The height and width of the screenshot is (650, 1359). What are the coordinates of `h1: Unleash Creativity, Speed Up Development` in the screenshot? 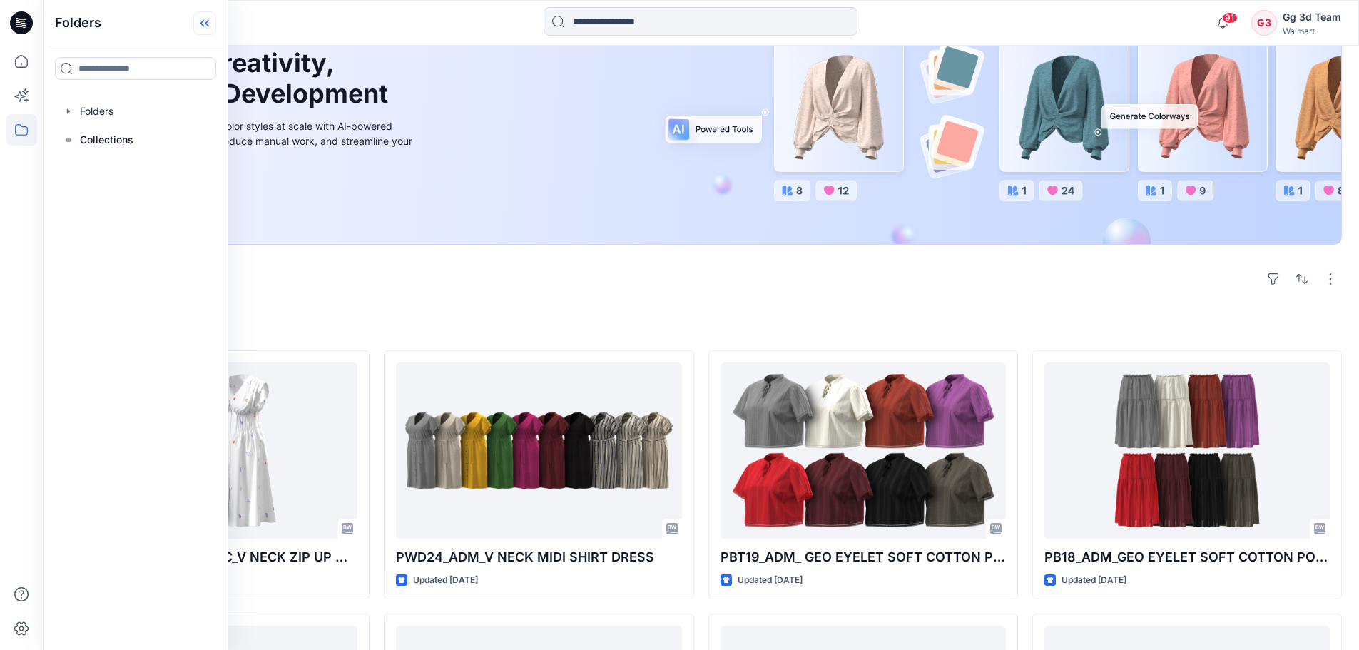 It's located at (245, 78).